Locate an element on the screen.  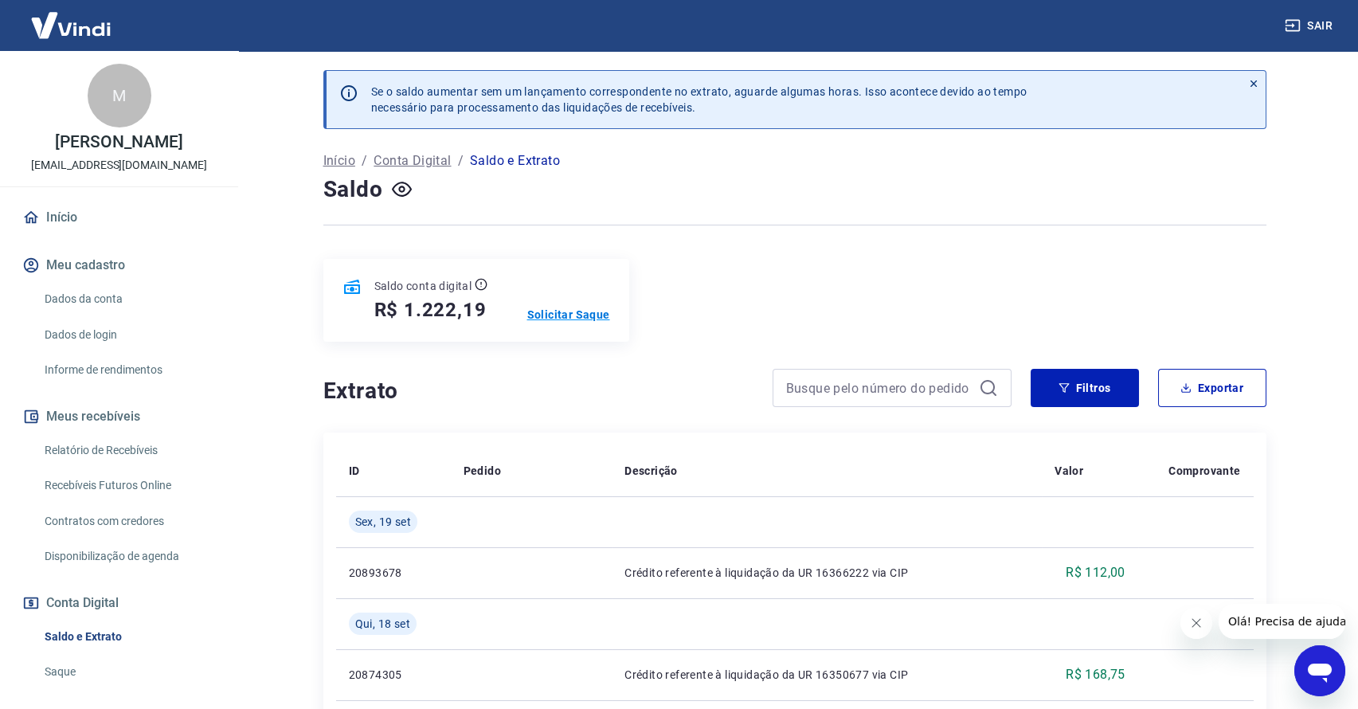
a: Conta Digital is located at coordinates (412, 161).